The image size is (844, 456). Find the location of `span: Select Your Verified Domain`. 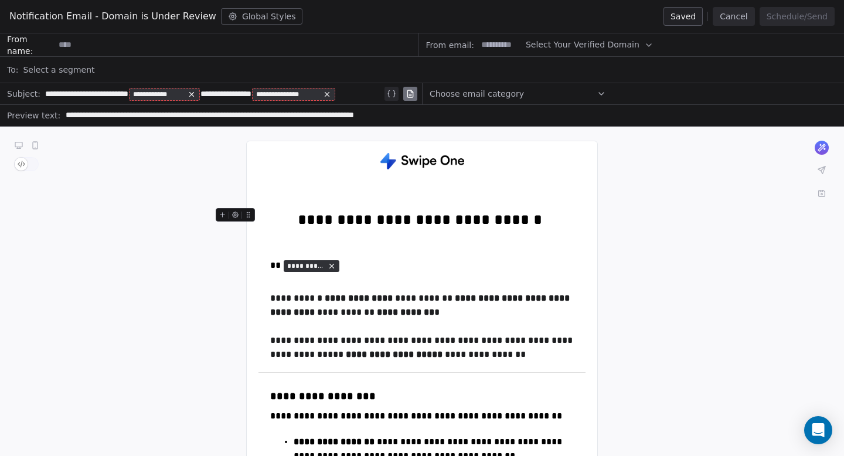

span: Select Your Verified Domain is located at coordinates (582, 45).